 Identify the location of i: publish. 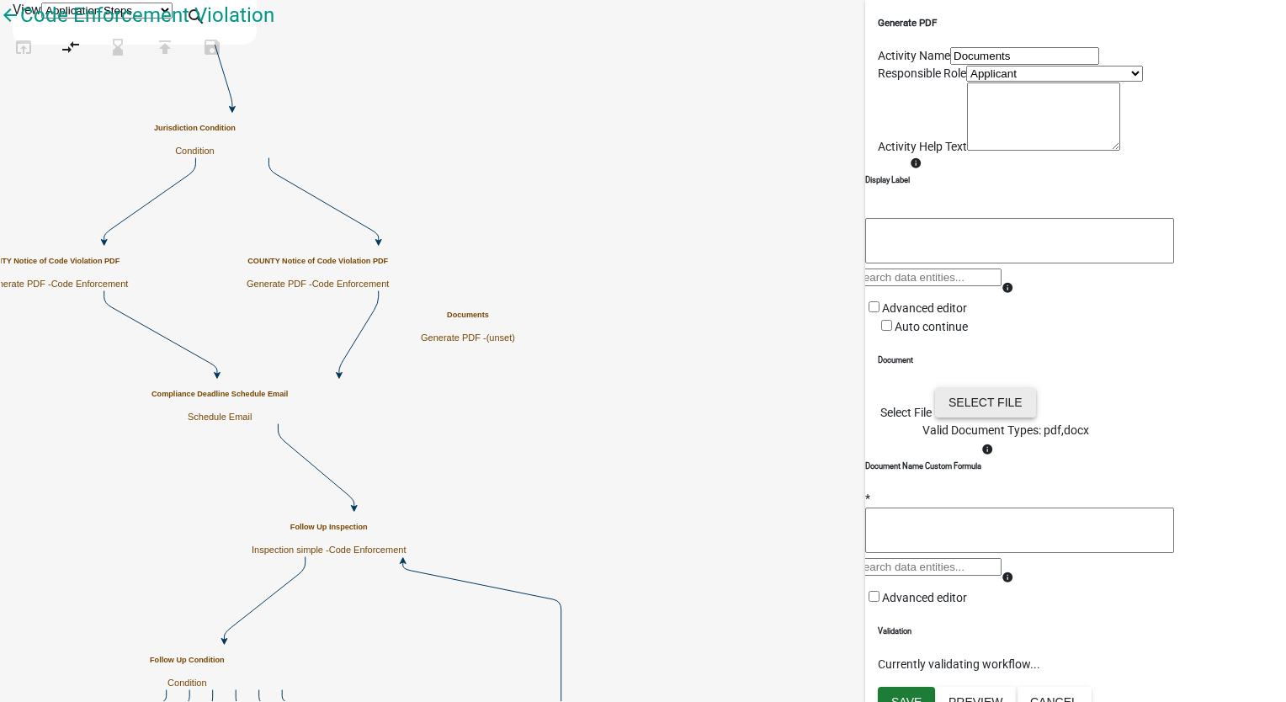
(165, 49).